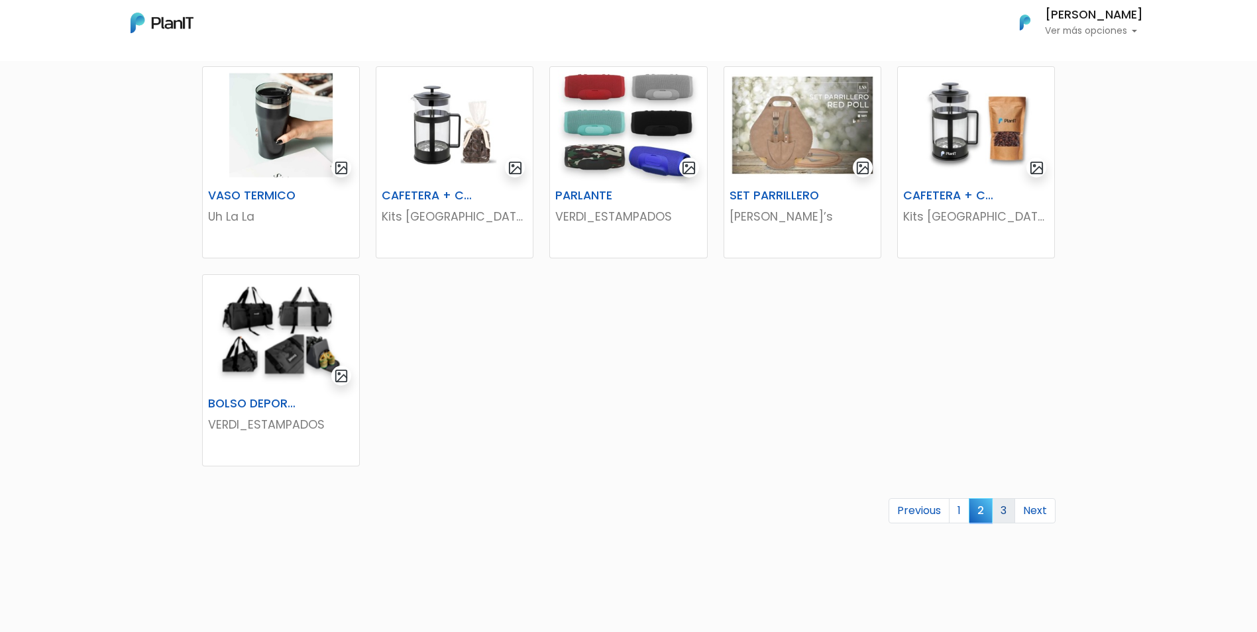 This screenshot has height=632, width=1257. What do you see at coordinates (949, 195) in the screenshot?
I see `h6: CAFETERA + CAFÉ` at bounding box center [949, 195].